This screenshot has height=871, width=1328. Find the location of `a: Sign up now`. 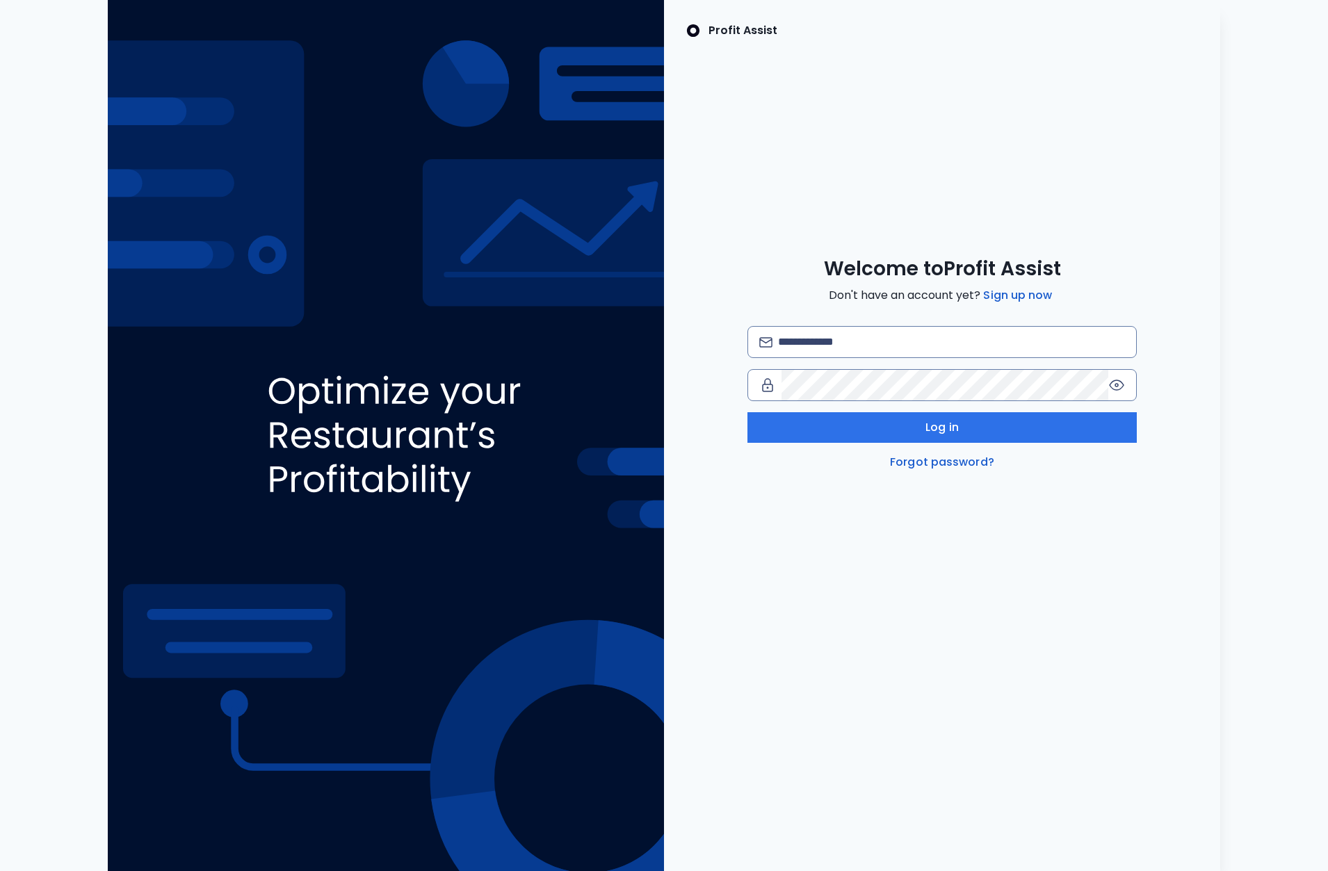

a: Sign up now is located at coordinates (1017, 295).